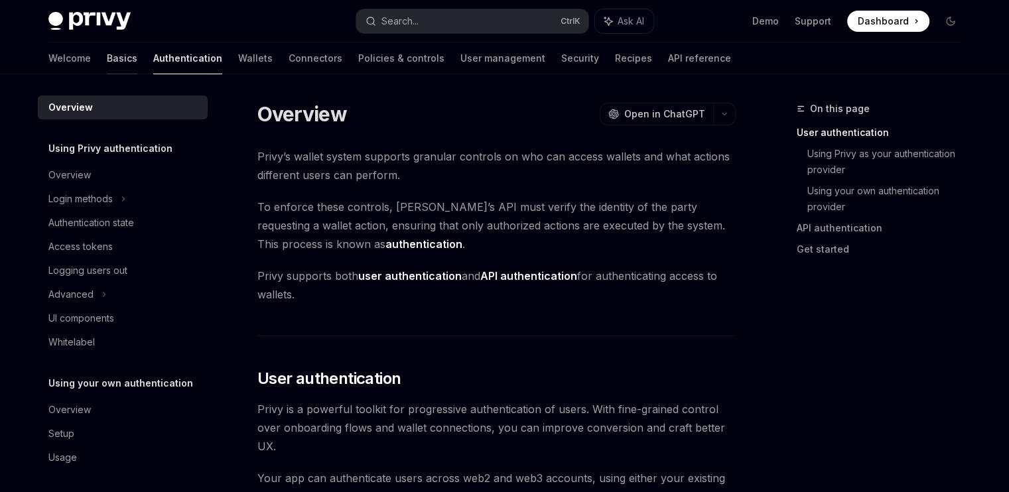 The height and width of the screenshot is (492, 1009). Describe the element at coordinates (496, 166) in the screenshot. I see `span: Privy’s wallet system supports granular controls on who can access wallets and what actions diffe...` at that location.